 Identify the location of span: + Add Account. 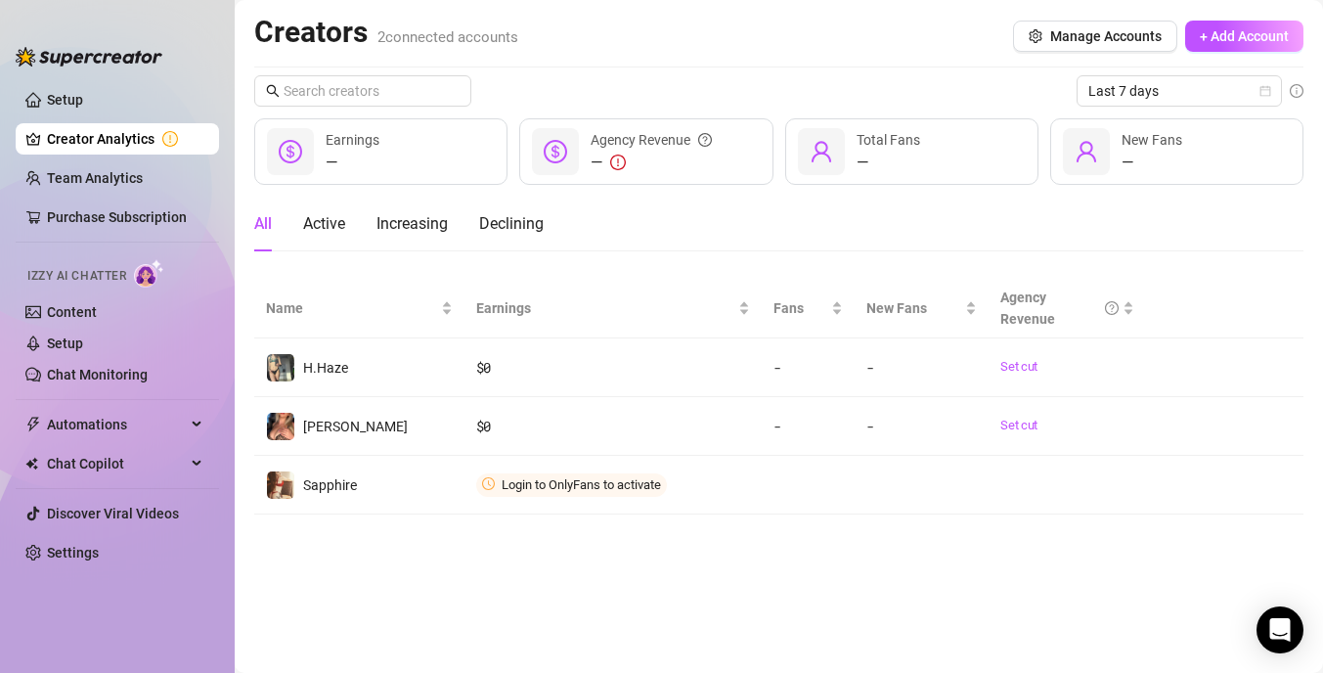
(1244, 36).